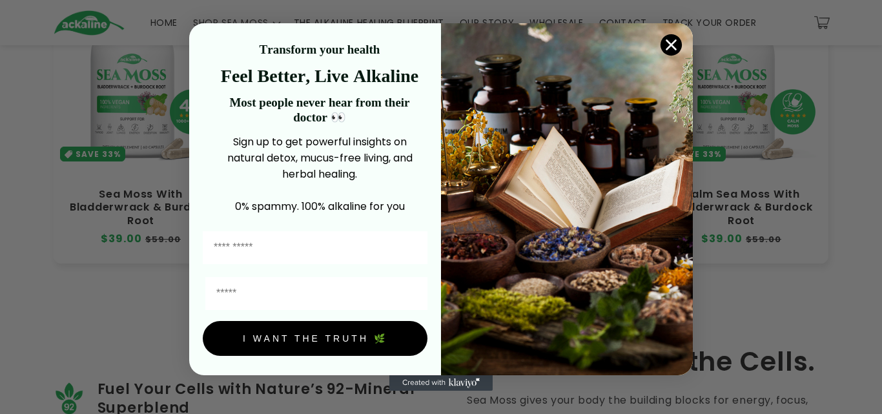  I want to click on strong: Transform your health, so click(319, 49).